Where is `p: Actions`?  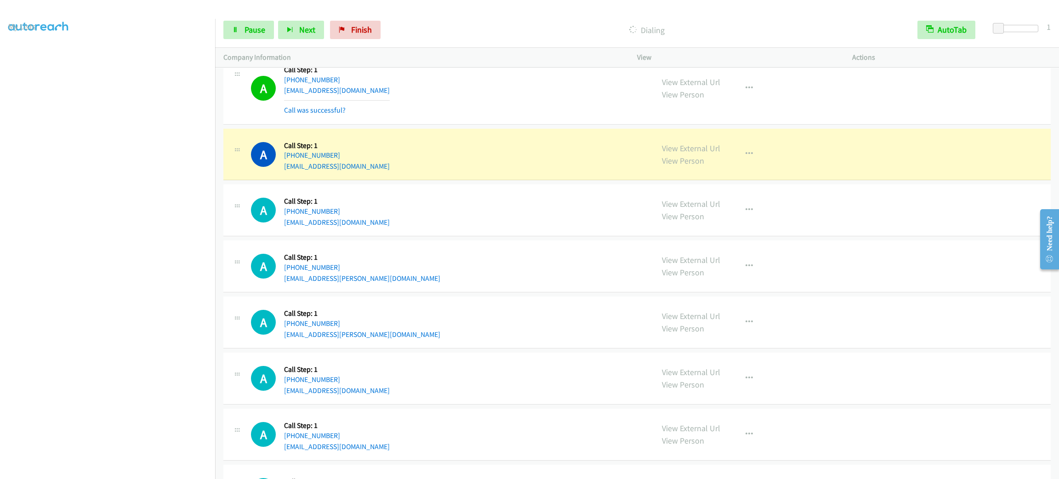 p: Actions is located at coordinates (952, 57).